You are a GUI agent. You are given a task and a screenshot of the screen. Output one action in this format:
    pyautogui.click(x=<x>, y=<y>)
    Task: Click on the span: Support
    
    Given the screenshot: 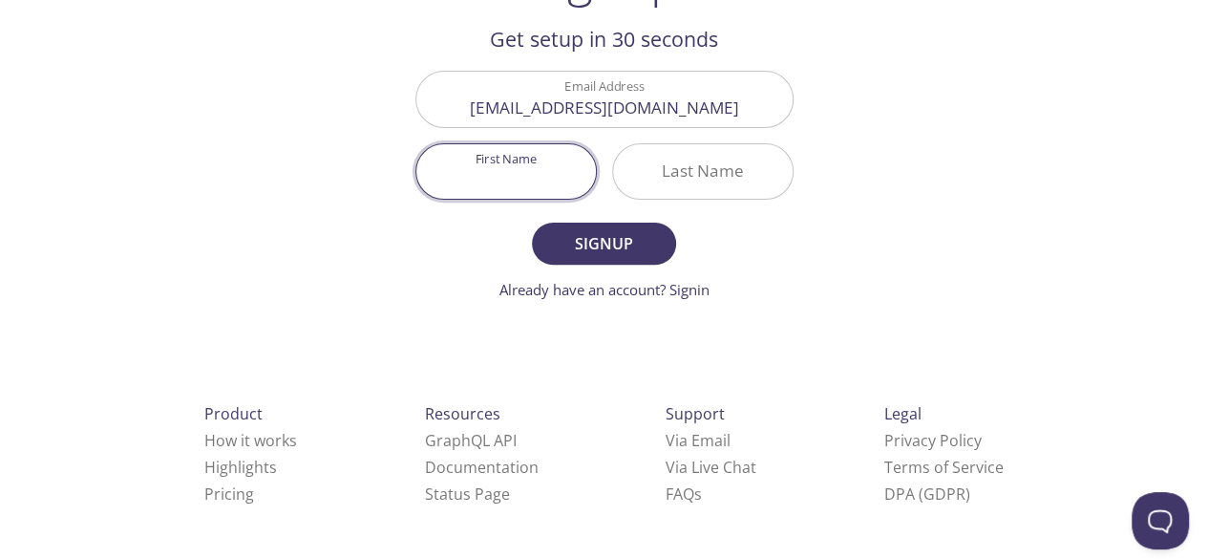 What is the action you would take?
    pyautogui.click(x=695, y=414)
    